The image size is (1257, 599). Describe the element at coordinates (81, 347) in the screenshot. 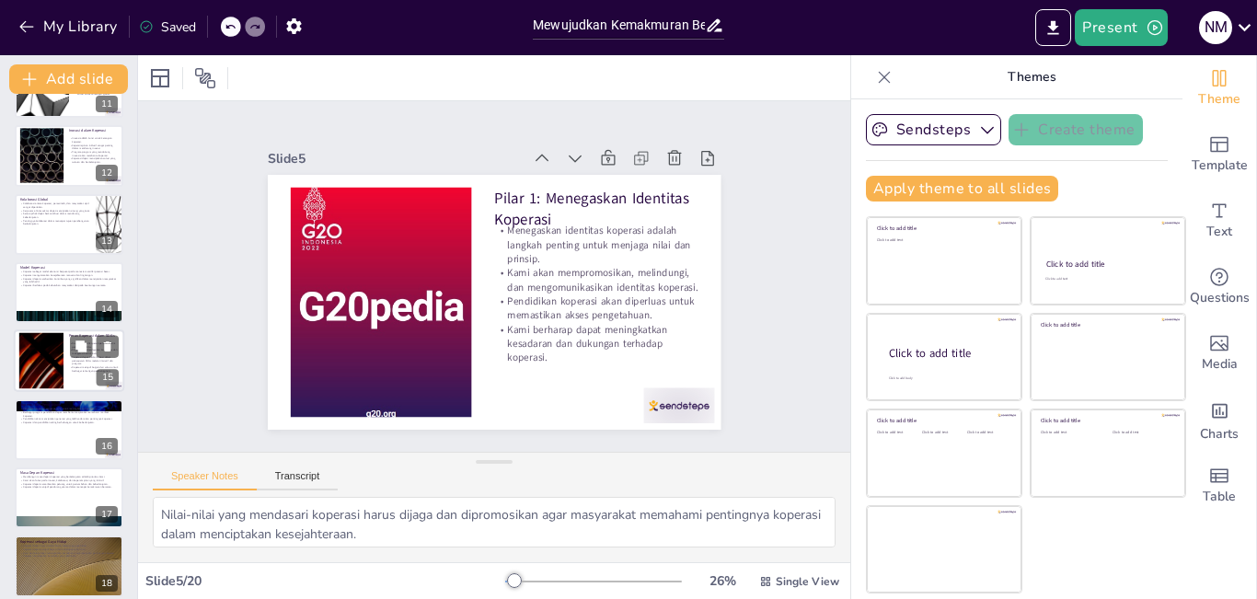

I see `button: Duplicate Slide` at that location.